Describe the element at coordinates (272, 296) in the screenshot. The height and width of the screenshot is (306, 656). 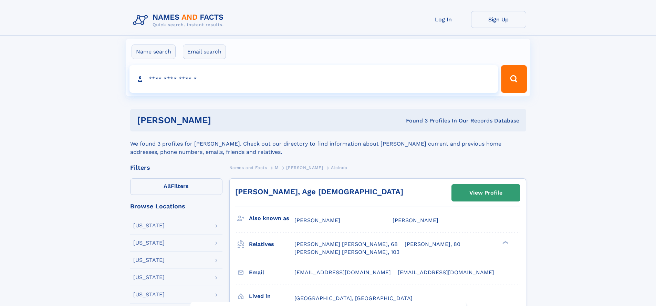
I see `h3: Lived in` at that location.